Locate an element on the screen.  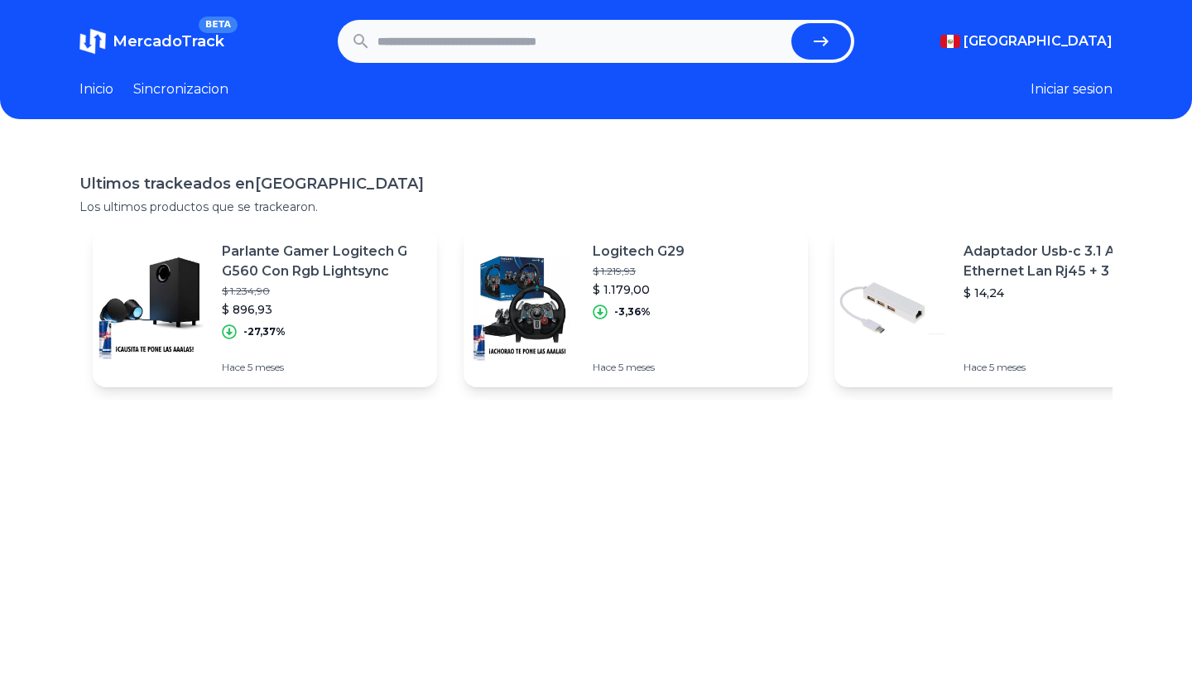
a: MercadoTrackBETA is located at coordinates (152, 41).